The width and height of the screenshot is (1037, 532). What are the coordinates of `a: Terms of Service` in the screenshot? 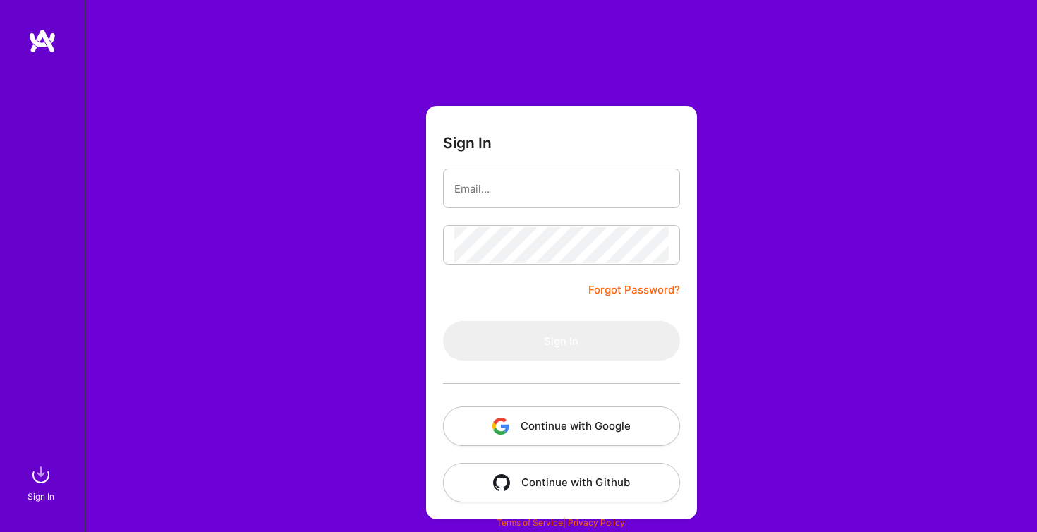 It's located at (530, 522).